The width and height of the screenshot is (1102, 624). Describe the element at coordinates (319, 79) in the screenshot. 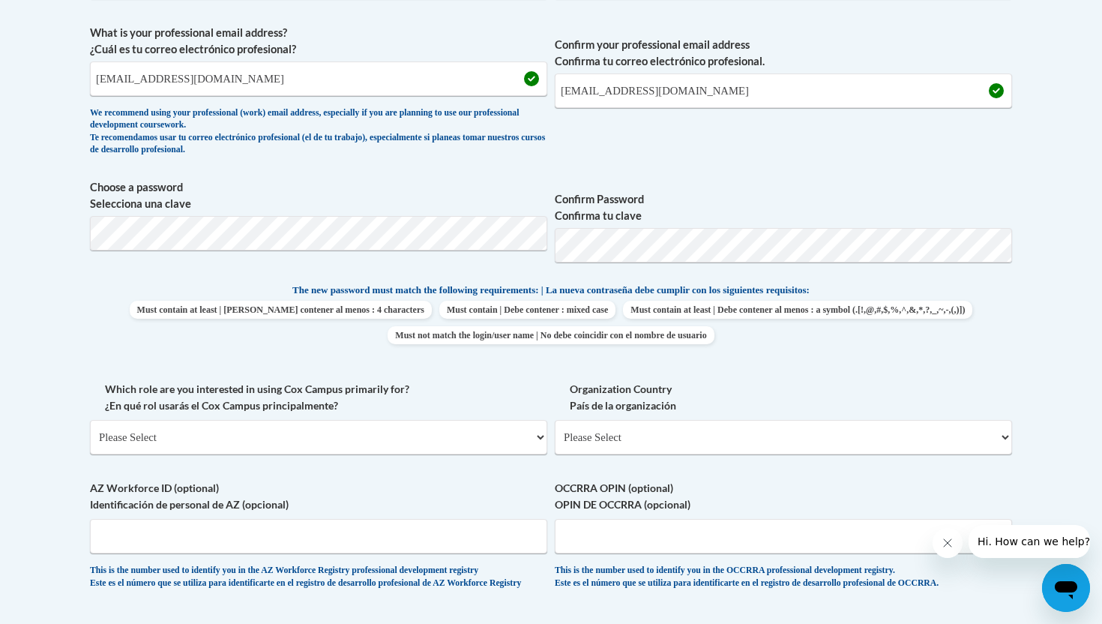

I see `input: Metadata input` at that location.